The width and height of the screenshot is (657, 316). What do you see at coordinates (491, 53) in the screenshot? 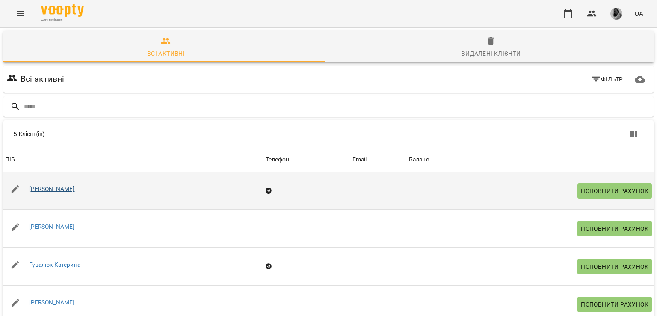
I see `div: Видалені клієнти` at bounding box center [491, 53].